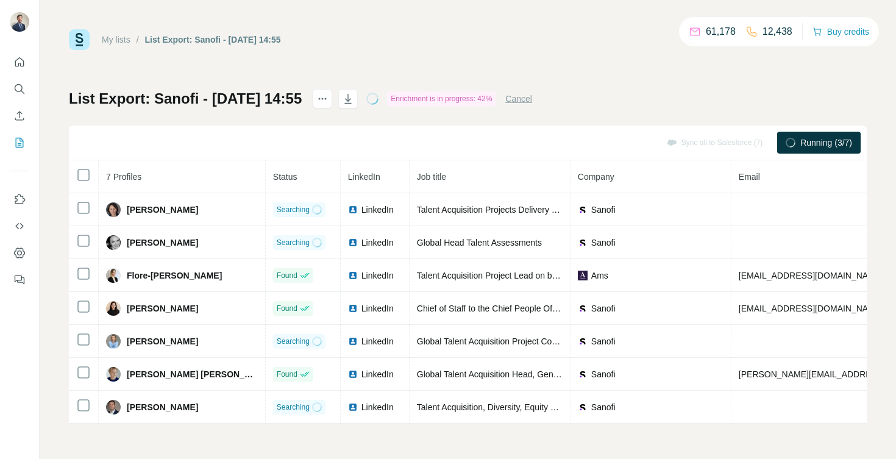 This screenshot has height=459, width=896. Describe the element at coordinates (749, 177) in the screenshot. I see `span: Email` at that location.